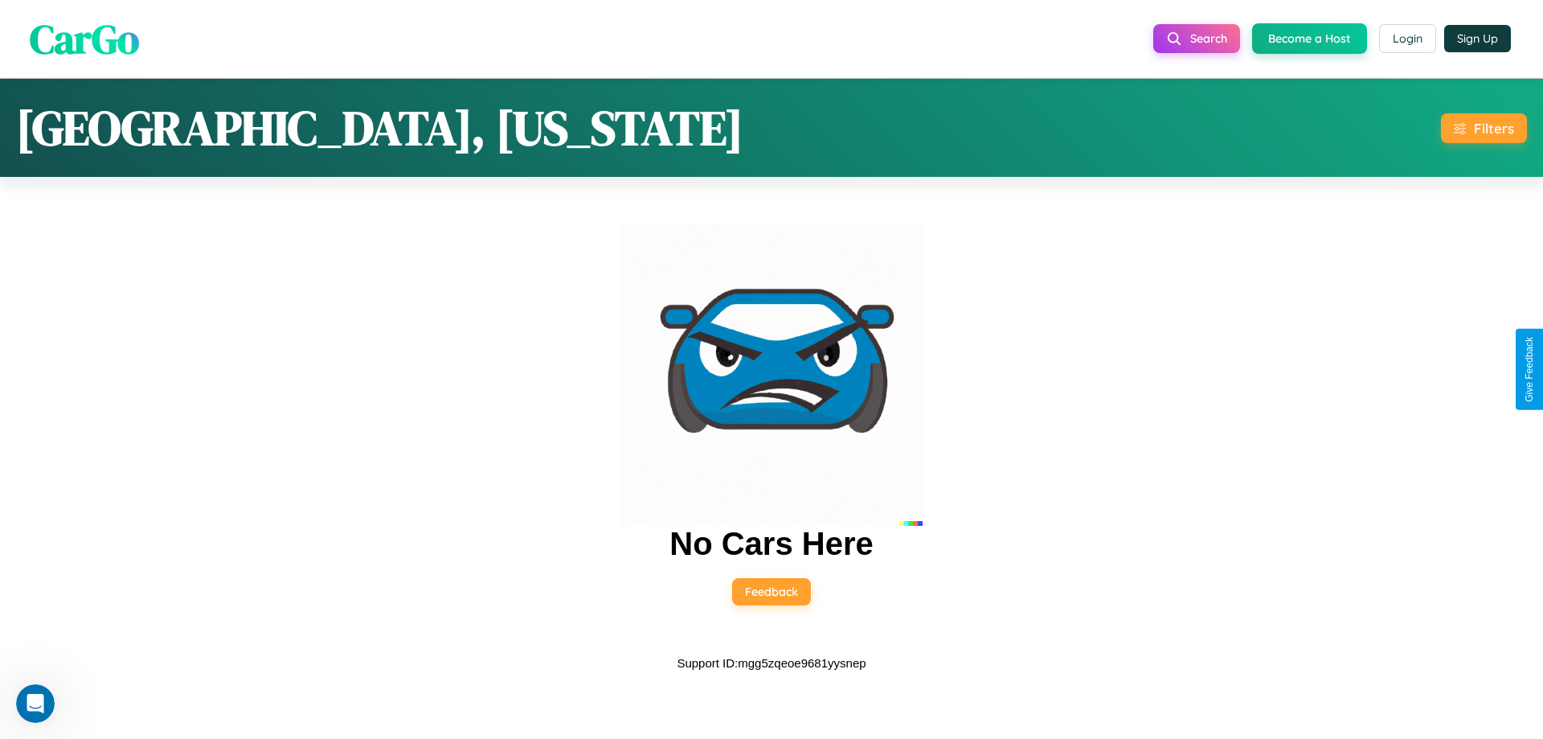 The width and height of the screenshot is (1543, 739). I want to click on div: Filters, so click(1494, 128).